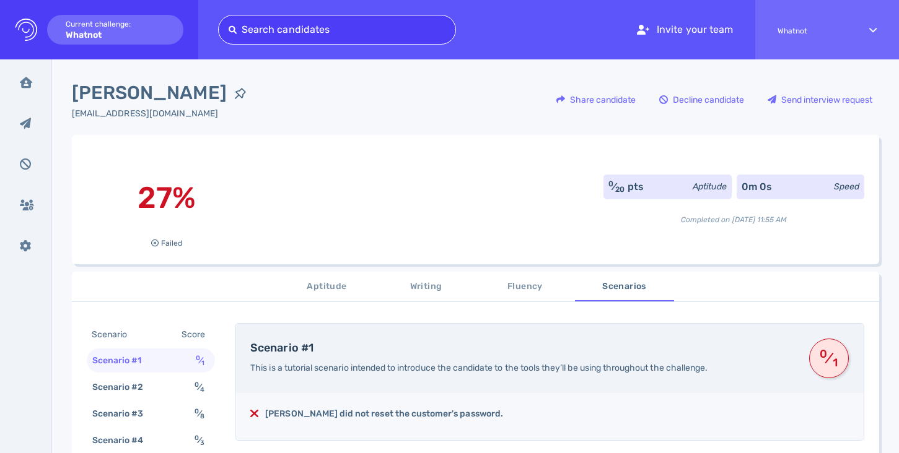 Image resolution: width=899 pixels, height=453 pixels. What do you see at coordinates (701, 100) in the screenshot?
I see `button: Decline candidate` at bounding box center [701, 100].